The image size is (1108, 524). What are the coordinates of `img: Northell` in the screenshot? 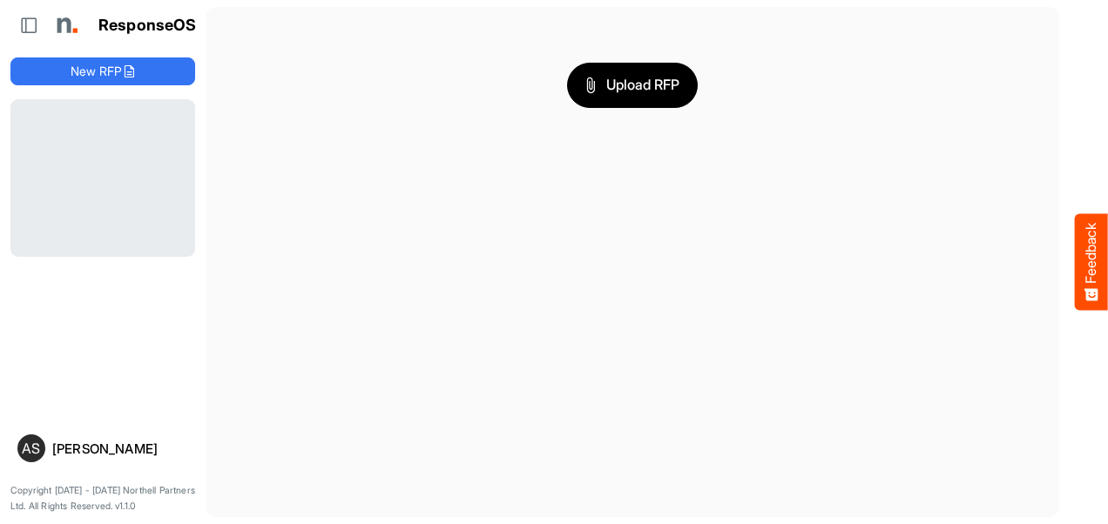 It's located at (65, 25).